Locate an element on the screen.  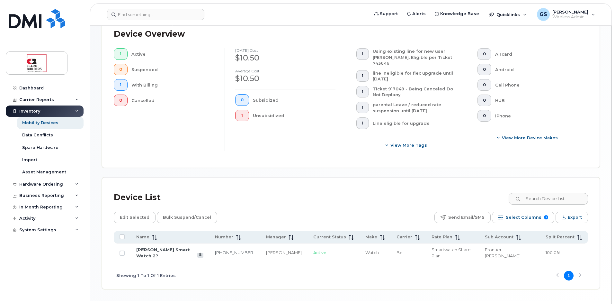
div: Android is located at coordinates (537, 69).